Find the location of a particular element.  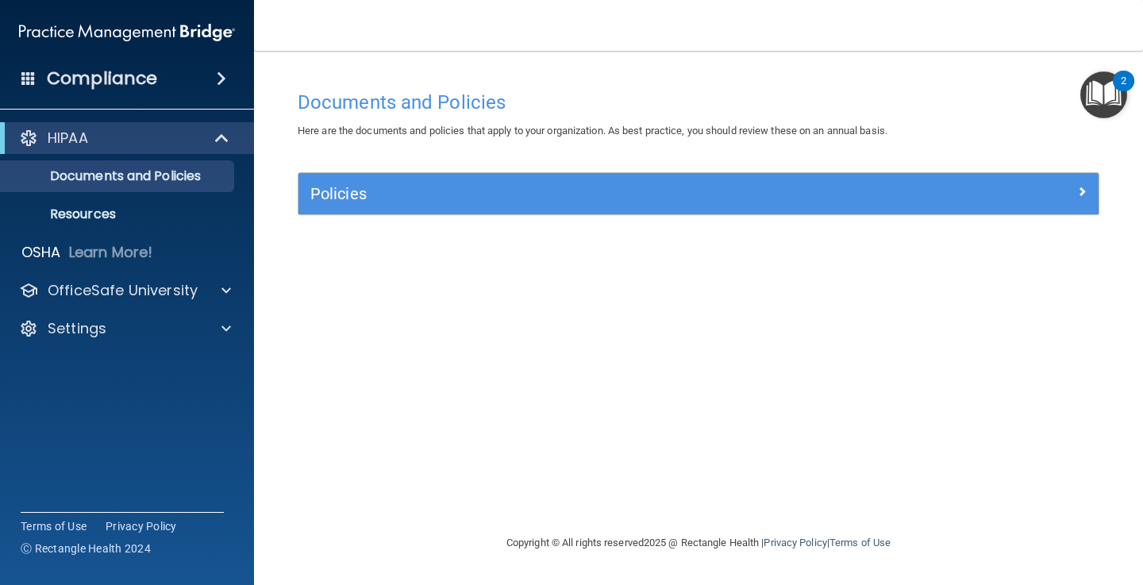

img: PMB logo is located at coordinates (127, 33).